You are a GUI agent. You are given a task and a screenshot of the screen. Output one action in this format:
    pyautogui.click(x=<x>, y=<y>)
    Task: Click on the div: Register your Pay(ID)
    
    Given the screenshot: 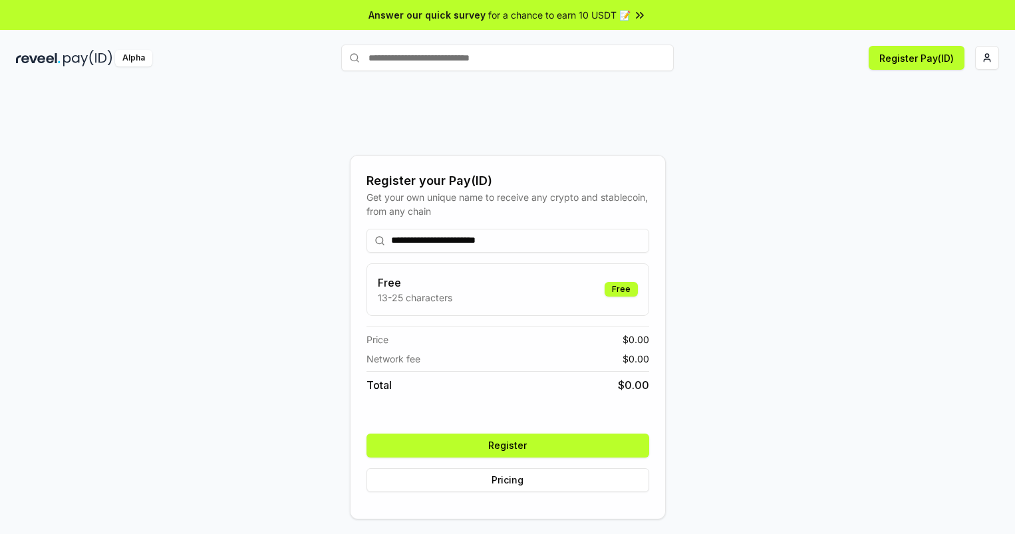 What is the action you would take?
    pyautogui.click(x=508, y=181)
    